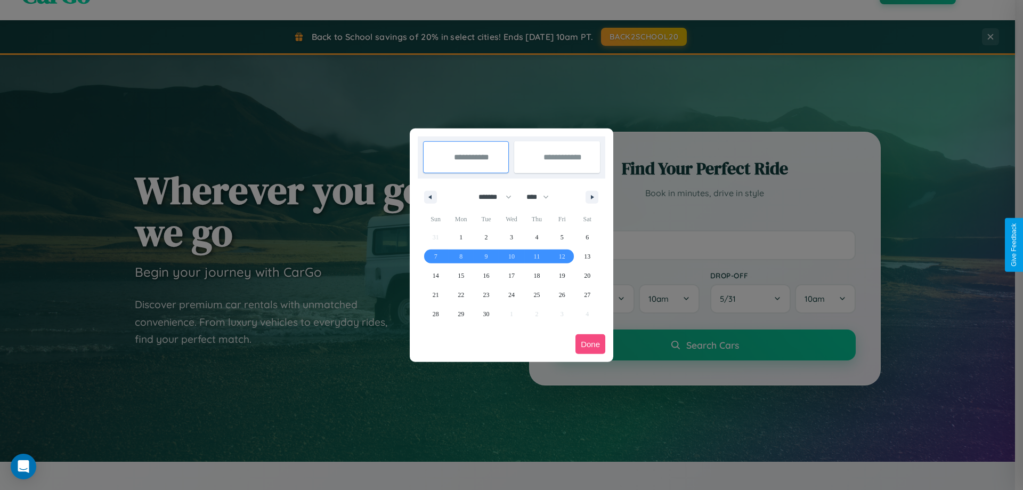 The image size is (1023, 490). I want to click on button: 28, so click(435, 314).